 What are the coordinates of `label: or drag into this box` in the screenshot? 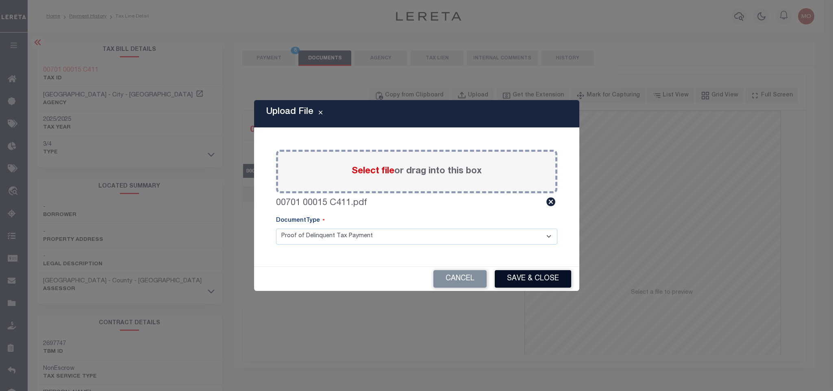 It's located at (417, 171).